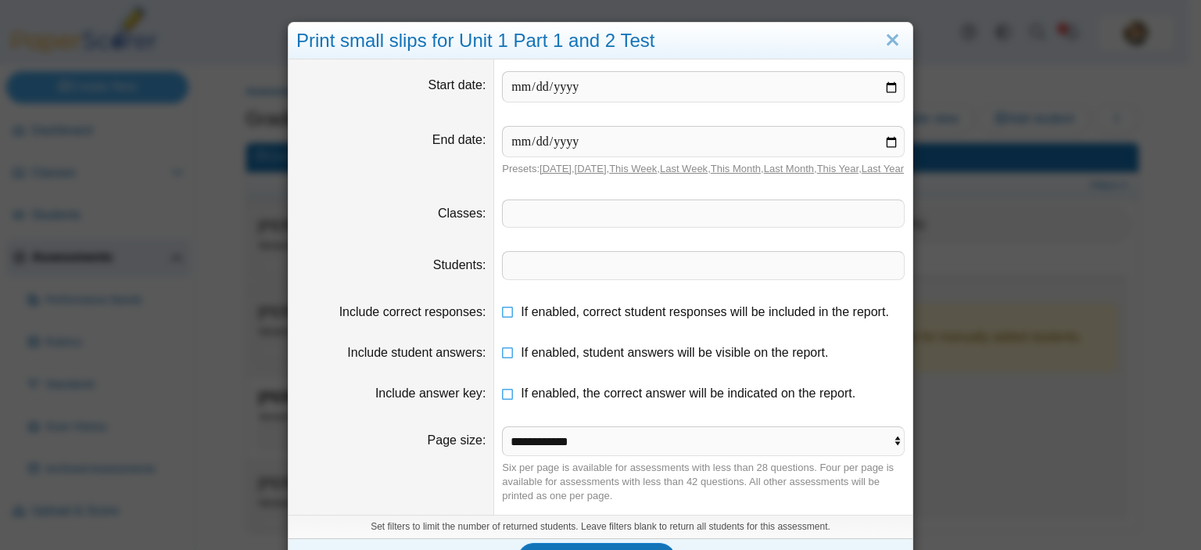  What do you see at coordinates (674, 352) in the screenshot?
I see `span: If enabled, student answers will be visible on the report.` at bounding box center [674, 352].